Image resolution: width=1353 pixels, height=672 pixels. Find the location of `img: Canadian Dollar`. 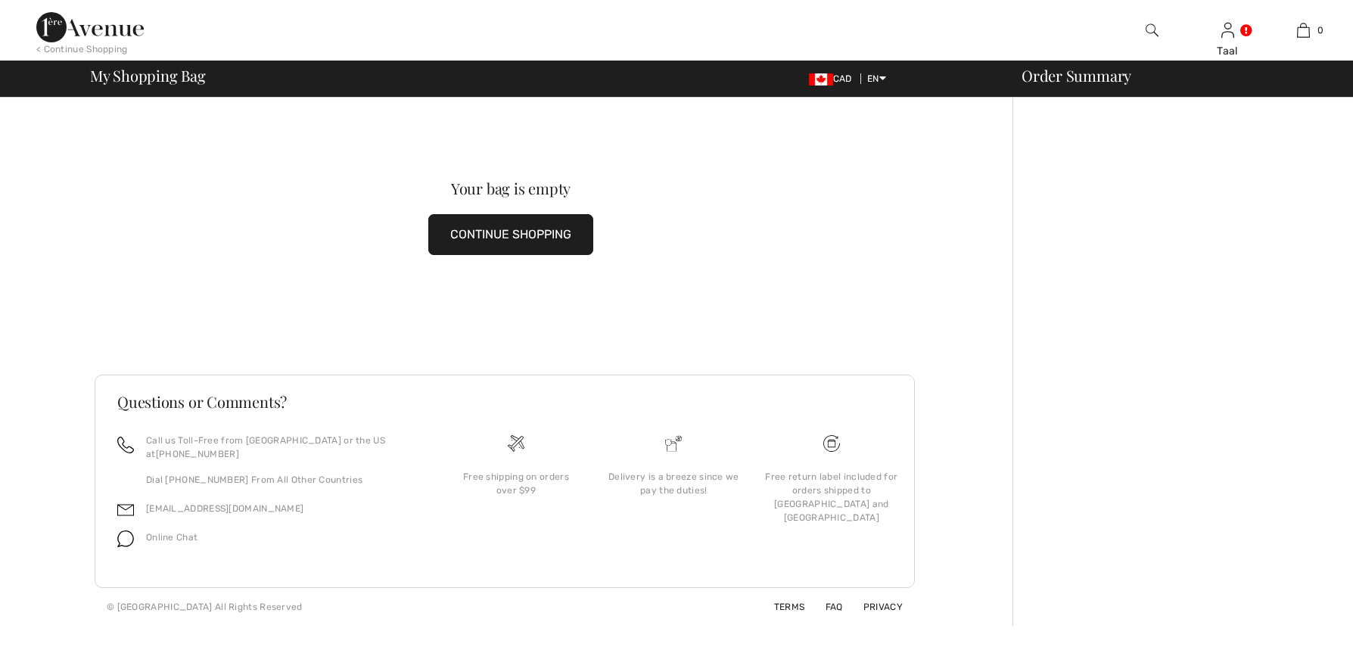

img: Canadian Dollar is located at coordinates (821, 79).